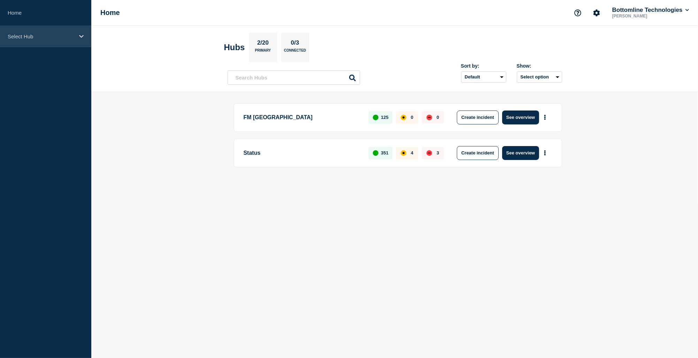  I want to click on p: Primary, so click(263, 52).